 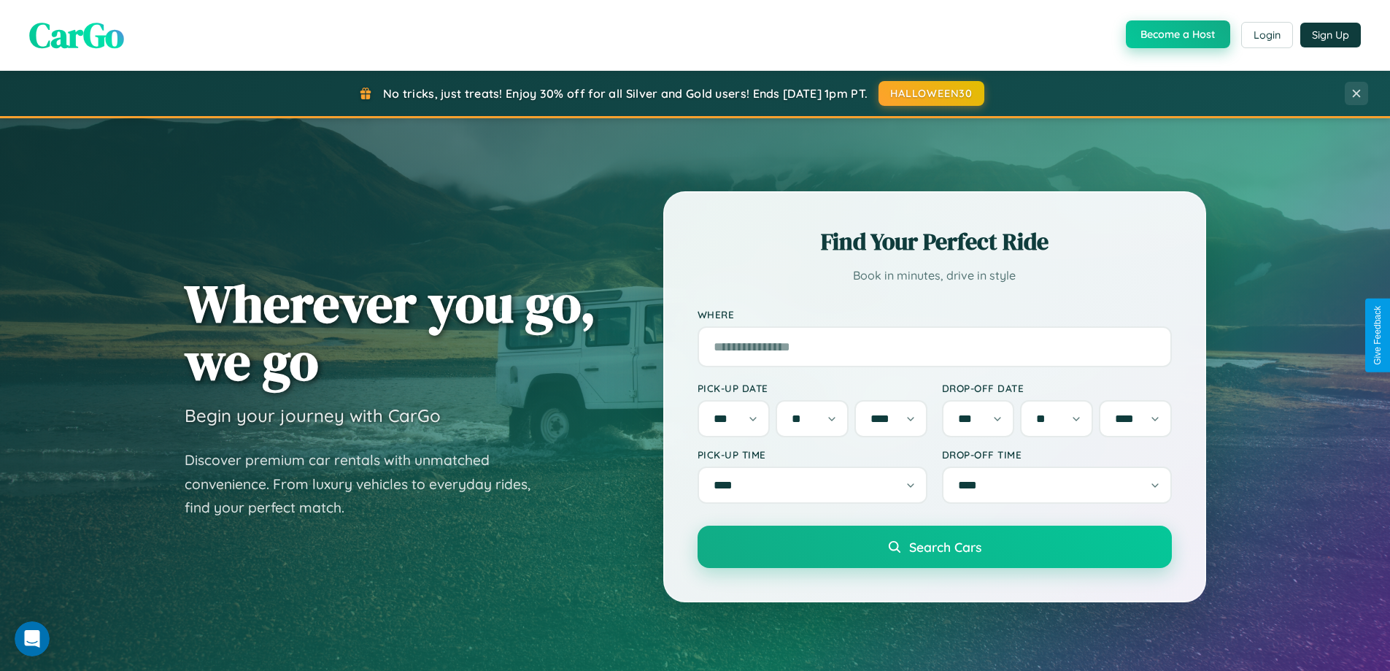 I want to click on button: Sign Up, so click(x=1330, y=35).